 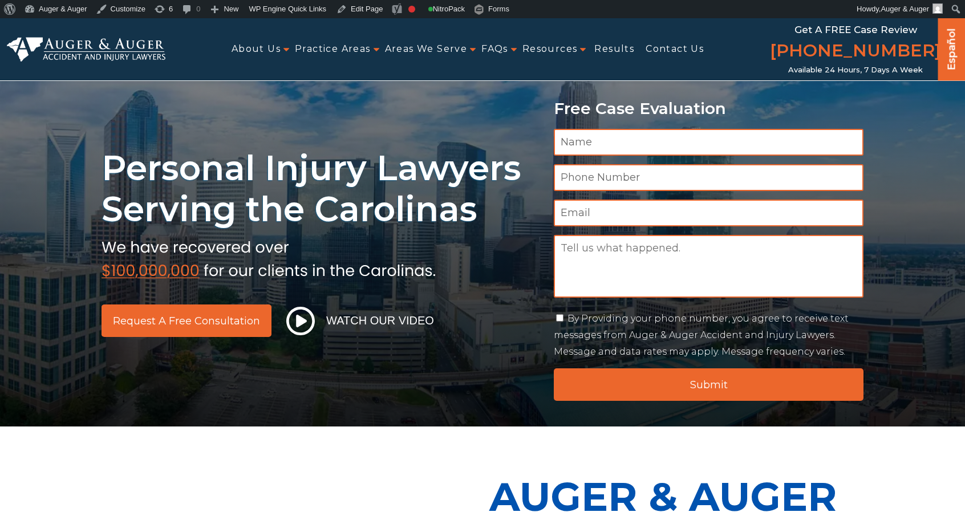 I want to click on a: Español, so click(x=952, y=47).